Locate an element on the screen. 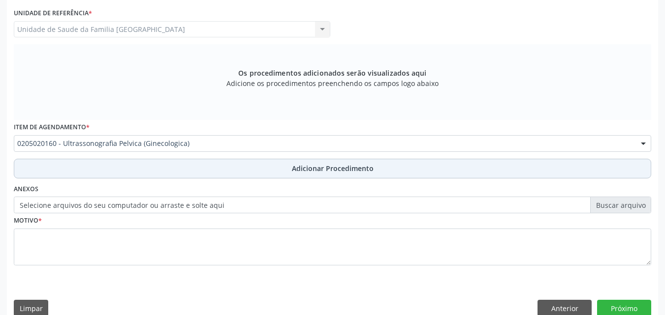  label: Anexos is located at coordinates (26, 189).